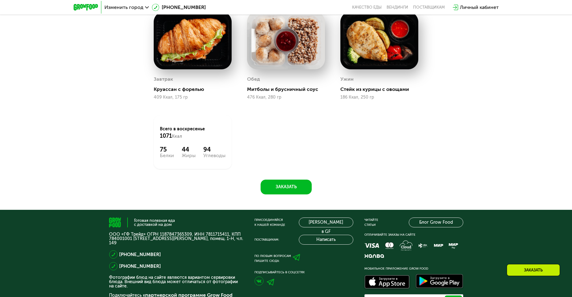 This screenshot has width=572, height=297. Describe the element at coordinates (195, 89) in the screenshot. I see `div: Круассан с форелью` at that location.